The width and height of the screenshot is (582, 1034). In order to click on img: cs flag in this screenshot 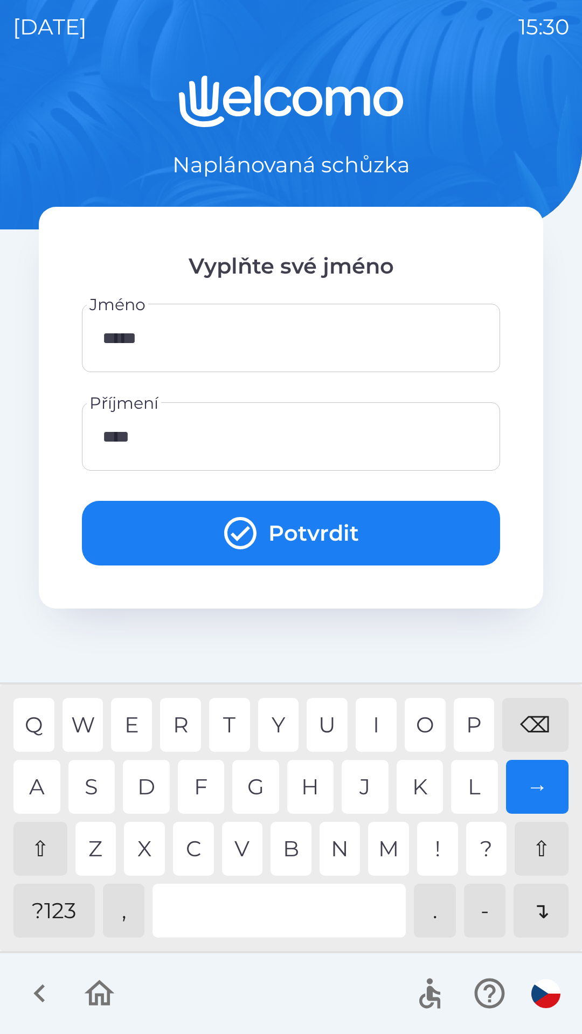, I will do `click(546, 994)`.